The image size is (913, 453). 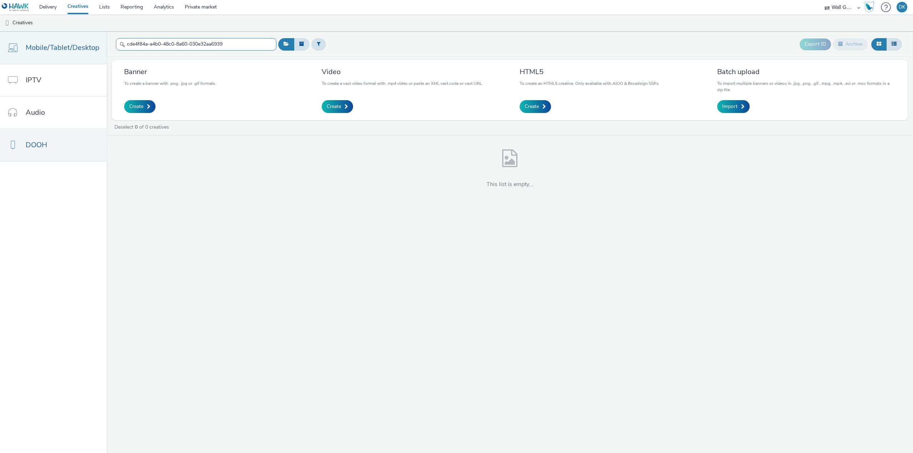 I want to click on h3: Batch upload, so click(x=806, y=72).